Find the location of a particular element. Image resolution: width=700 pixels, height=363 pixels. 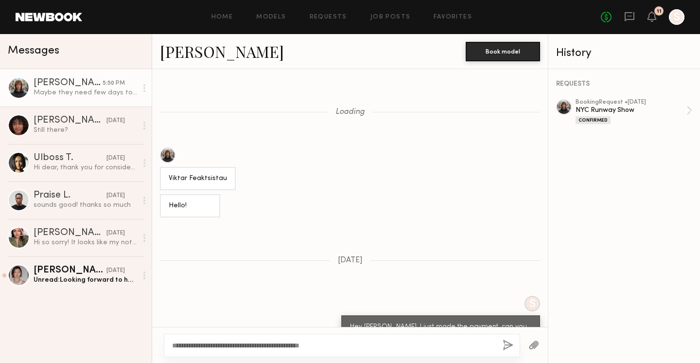

div: NYC Runway Show is located at coordinates (631, 110).